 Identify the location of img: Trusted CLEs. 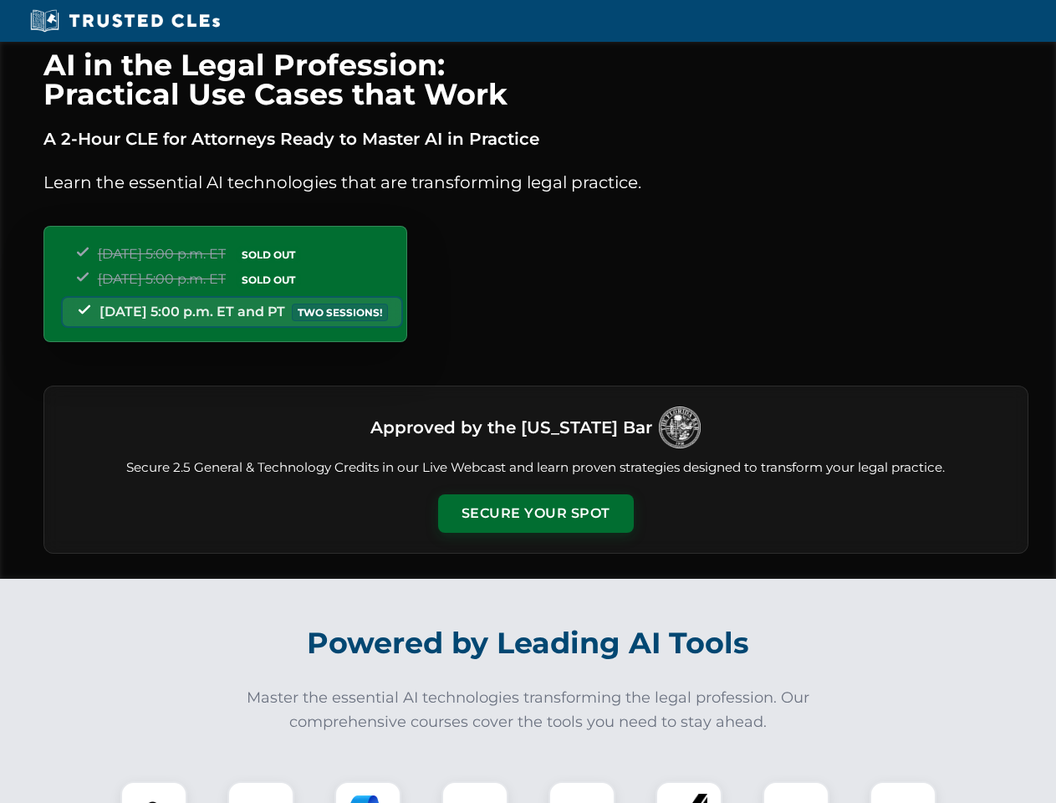
(125, 21).